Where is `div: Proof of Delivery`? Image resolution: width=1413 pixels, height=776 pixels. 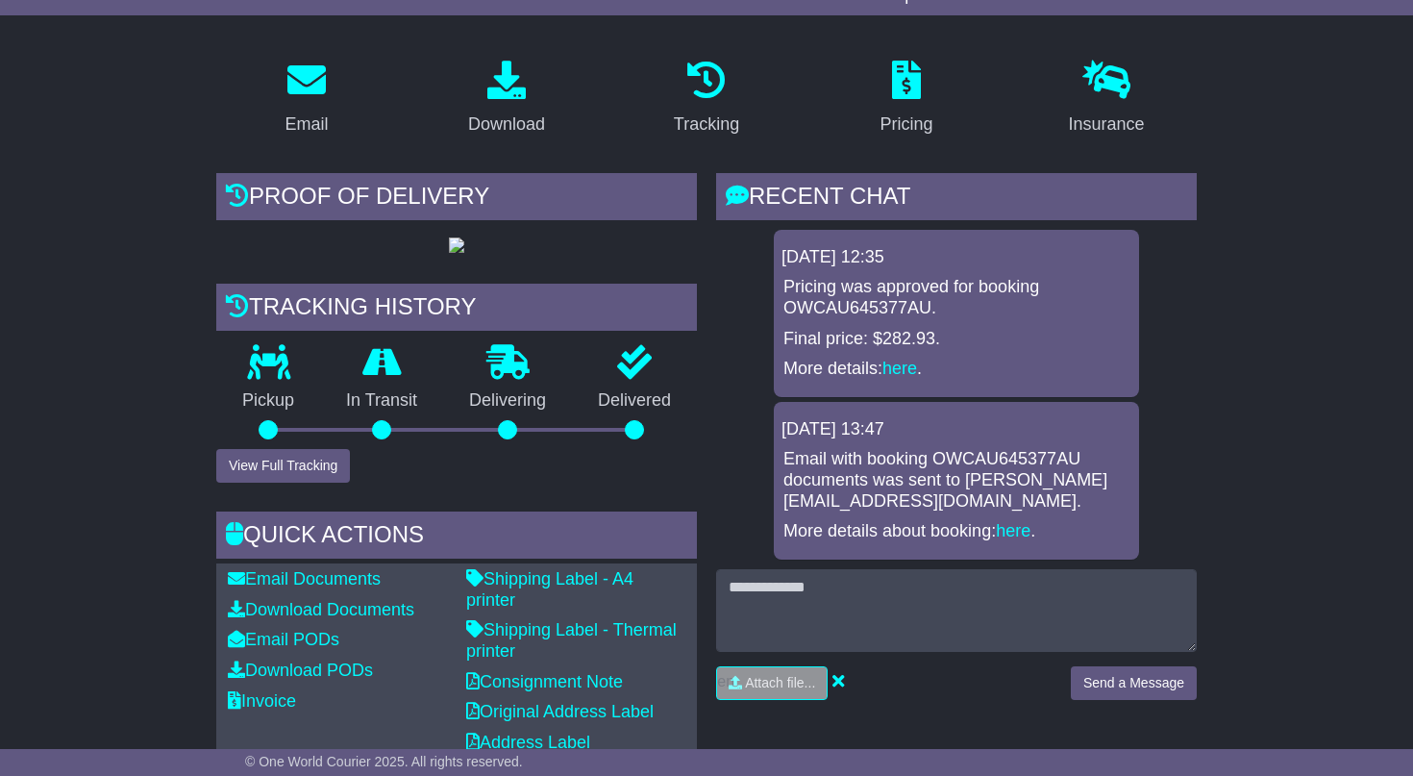
div: Proof of Delivery is located at coordinates (457, 199).